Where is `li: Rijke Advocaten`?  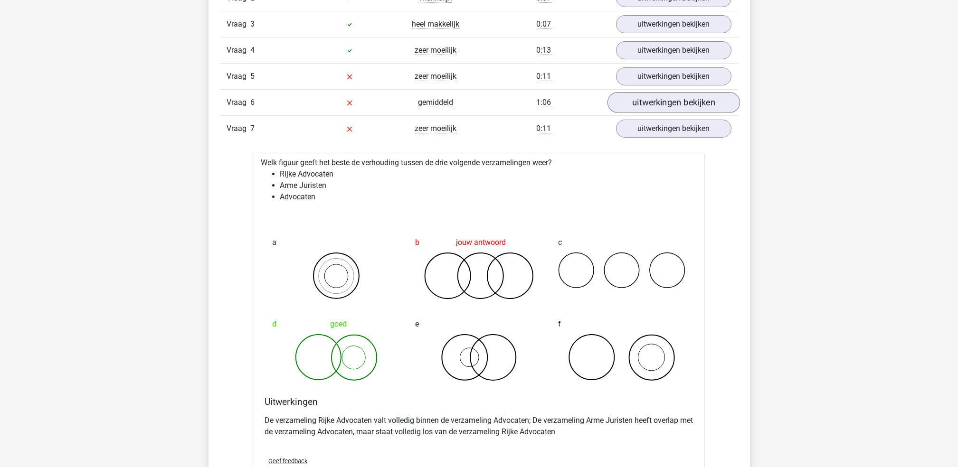
li: Rijke Advocaten is located at coordinates (489, 174).